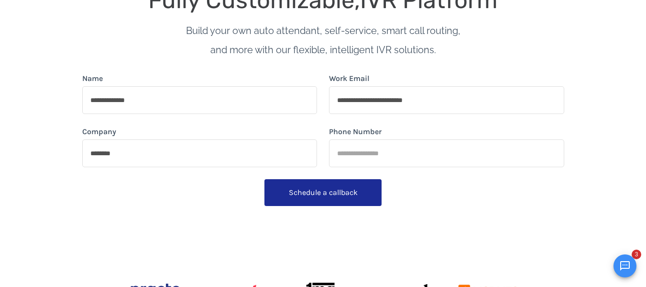  What do you see at coordinates (92, 78) in the screenshot?
I see `label: Name` at bounding box center [92, 78].